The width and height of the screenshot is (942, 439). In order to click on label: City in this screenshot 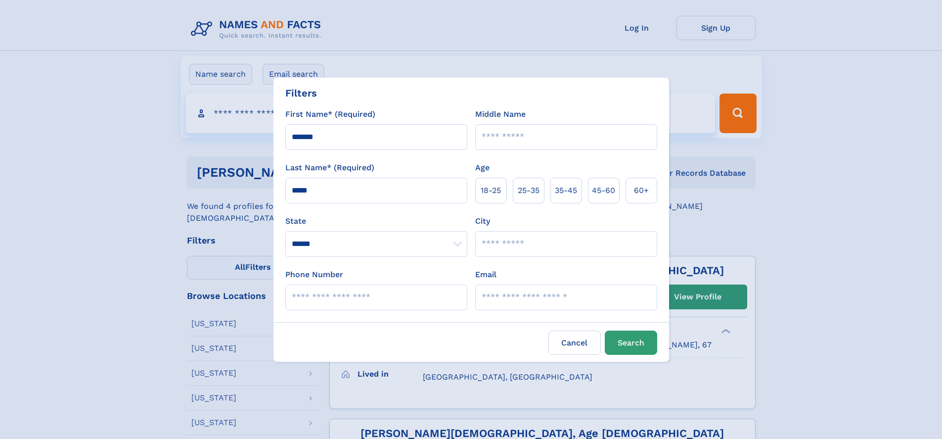, I will do `click(483, 221)`.